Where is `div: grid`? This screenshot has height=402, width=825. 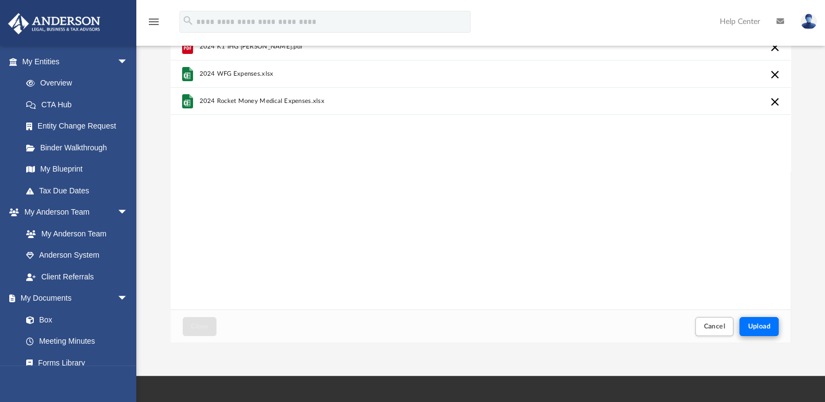 div: grid is located at coordinates (480, 172).